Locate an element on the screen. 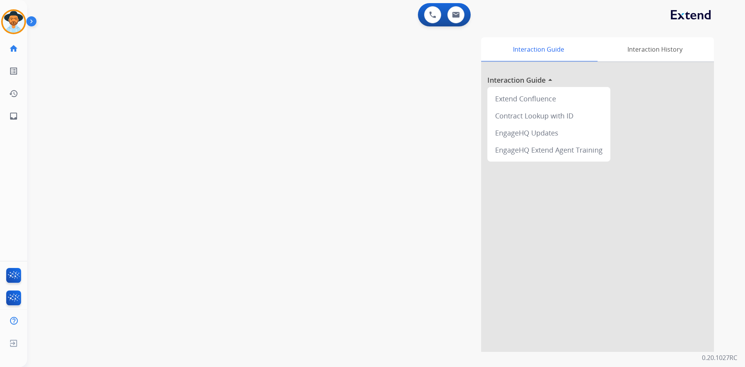 The height and width of the screenshot is (367, 745). div: EngageHQ Extend Agent Training is located at coordinates (548, 150).